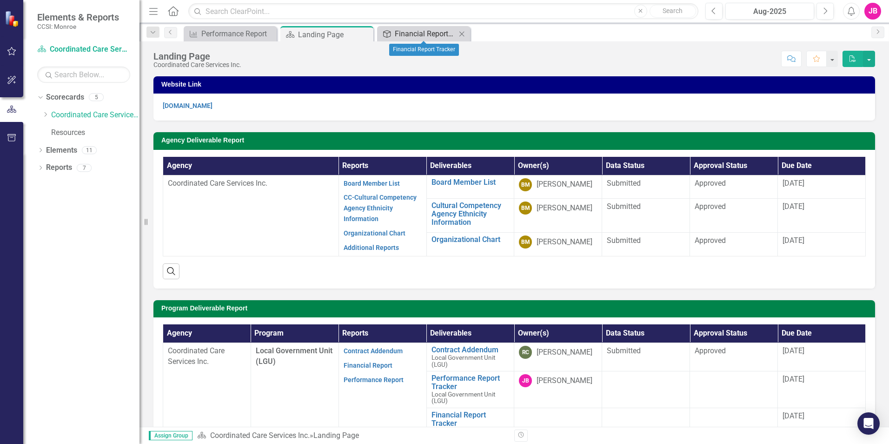  Describe the element at coordinates (471, 213) in the screenshot. I see `a: Cultural Competency Agency Ethnicity Information` at that location.